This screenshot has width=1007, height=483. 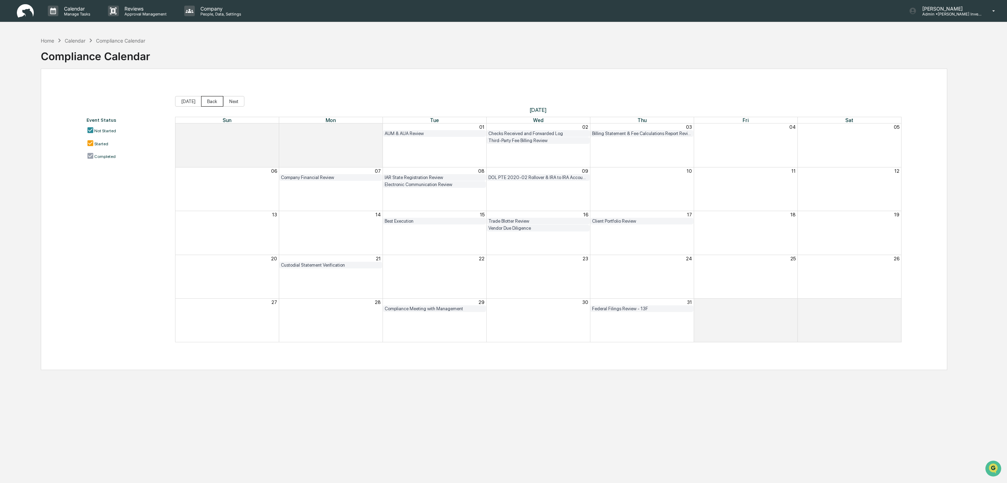 I want to click on p: How can we help?, so click(x=67, y=20).